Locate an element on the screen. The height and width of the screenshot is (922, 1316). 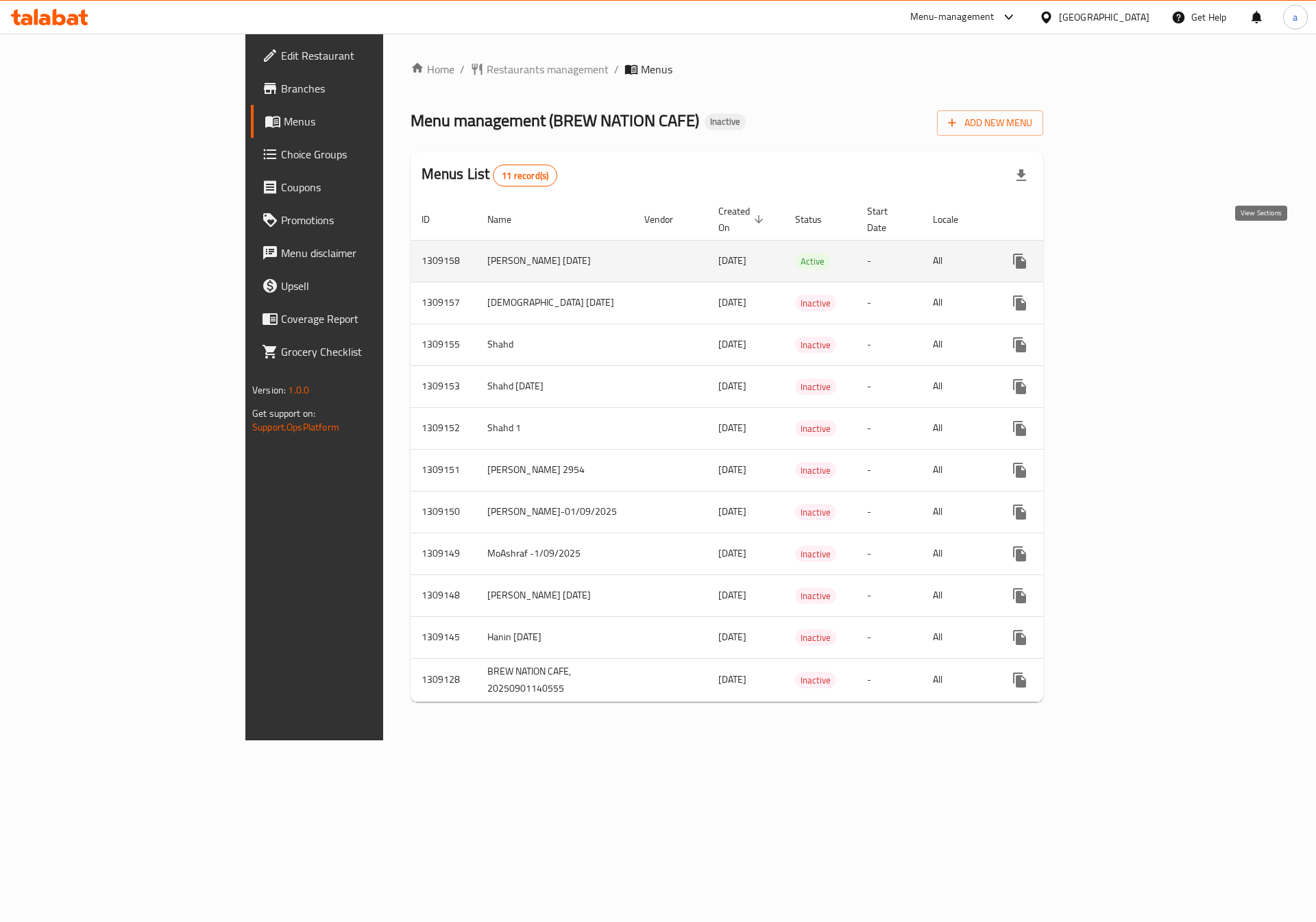
span: Menu management ( BREW NATION CAFE ) is located at coordinates (554, 120).